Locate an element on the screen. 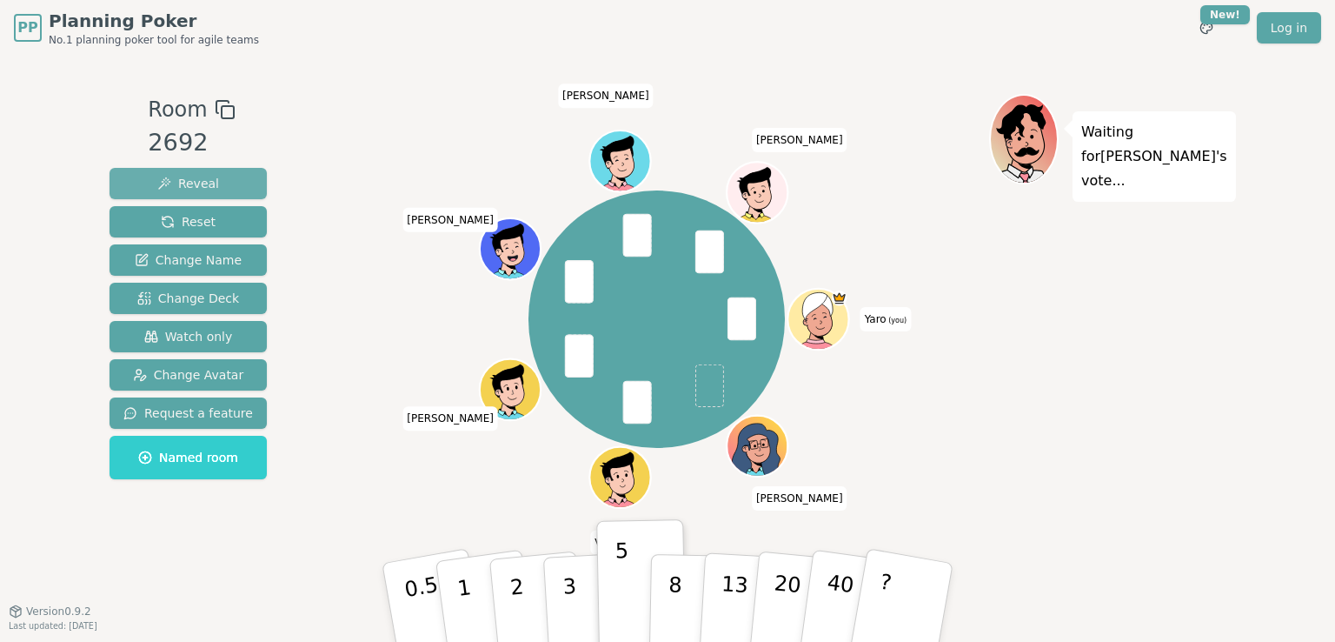 This screenshot has height=642, width=1335. span: Request a feature is located at coordinates (188, 413).